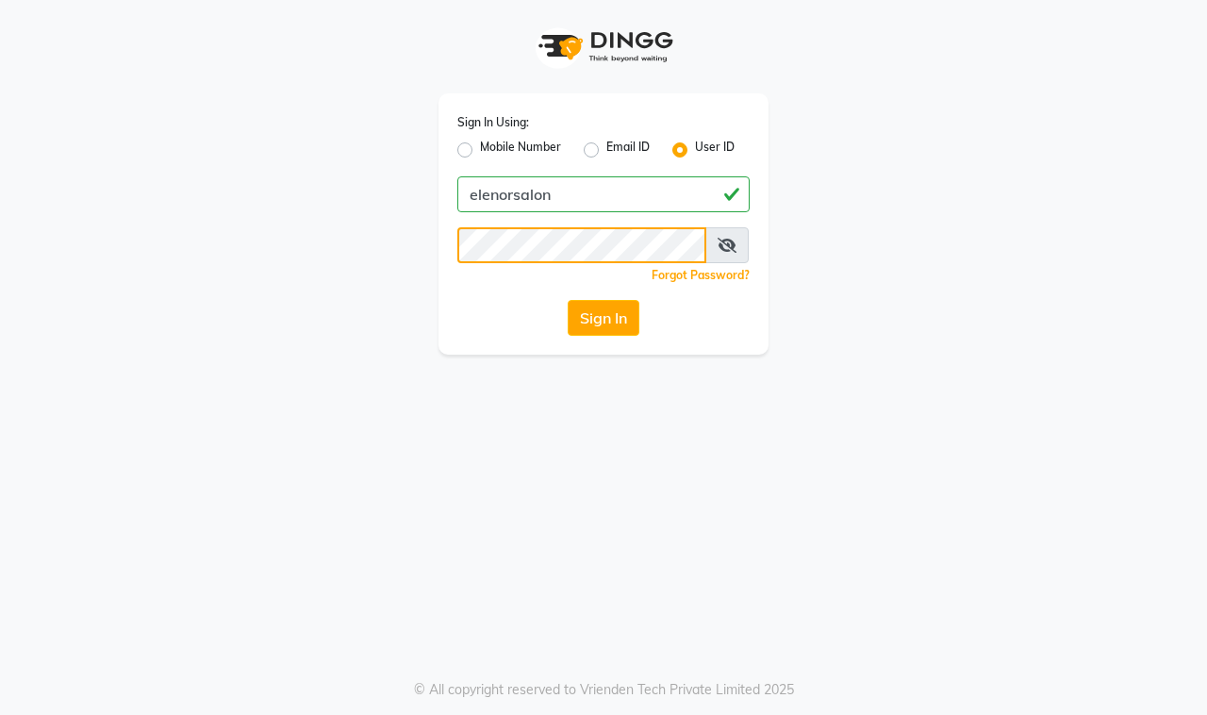 Image resolution: width=1207 pixels, height=715 pixels. Describe the element at coordinates (604, 46) in the screenshot. I see `img: logo1.svg` at that location.